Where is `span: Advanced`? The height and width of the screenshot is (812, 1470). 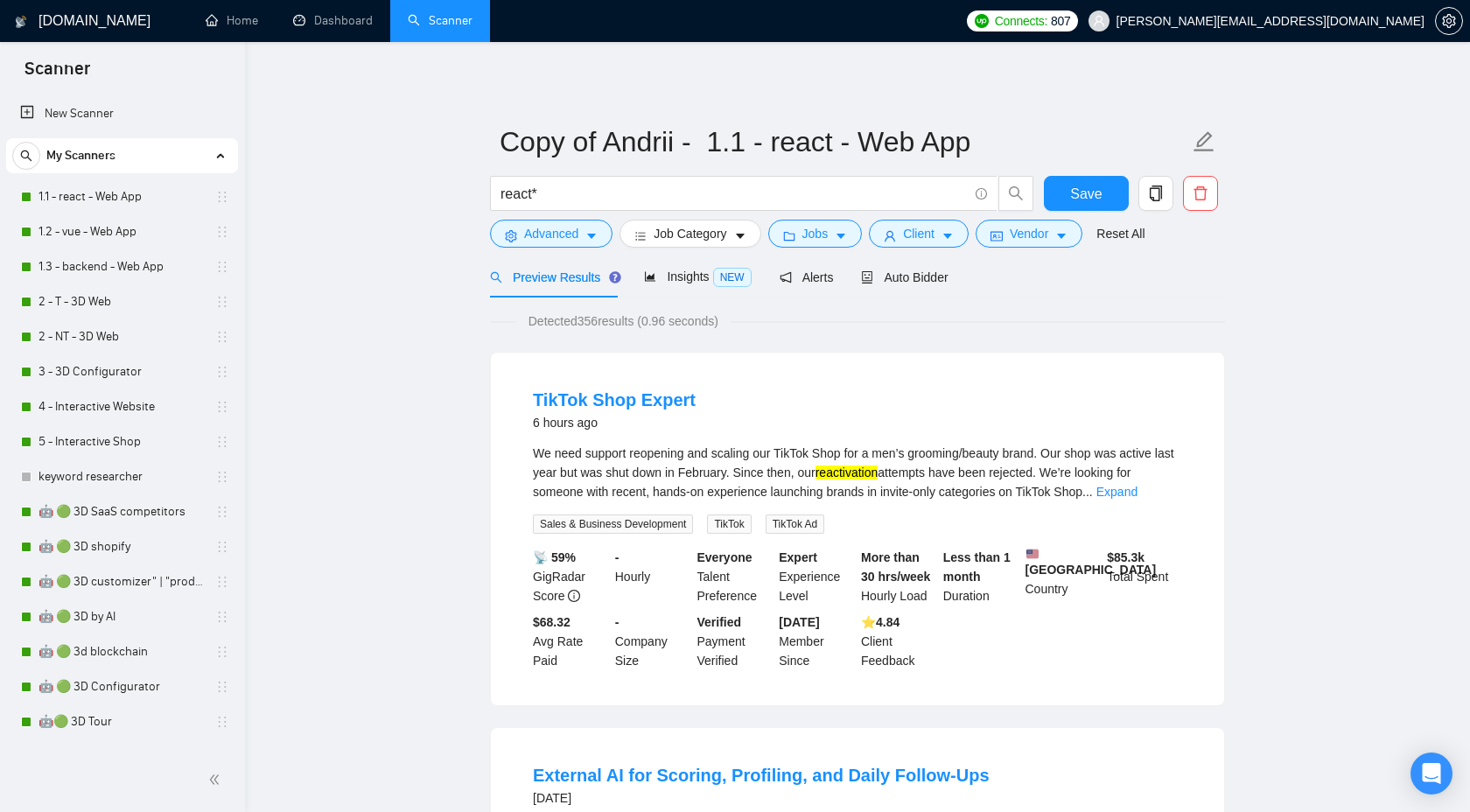 span: Advanced is located at coordinates (551, 233).